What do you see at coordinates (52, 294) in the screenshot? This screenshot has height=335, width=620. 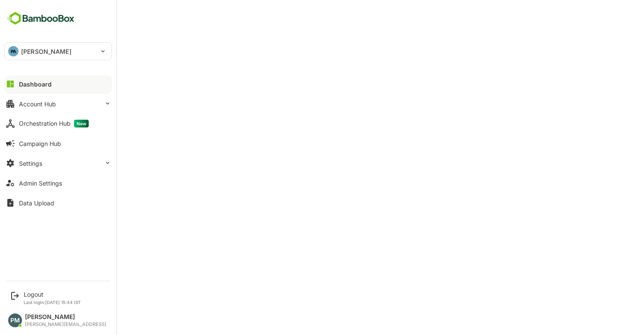 I see `div: Logout` at bounding box center [52, 294].